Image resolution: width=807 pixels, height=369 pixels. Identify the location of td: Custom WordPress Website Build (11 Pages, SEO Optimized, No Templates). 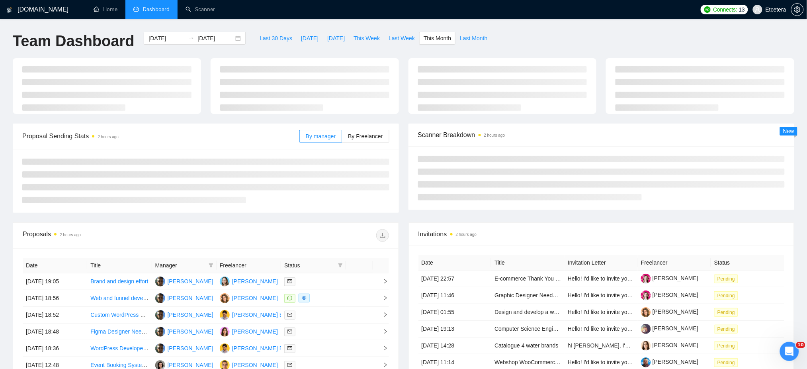
(119, 315).